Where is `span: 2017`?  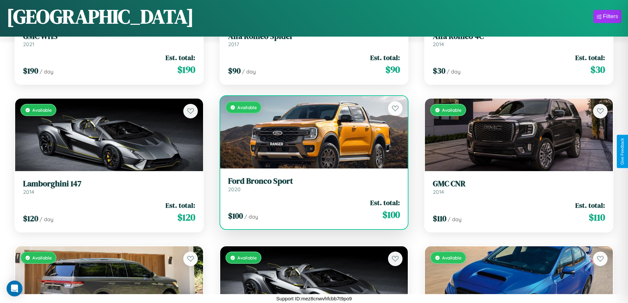
span: 2017 is located at coordinates (233, 44).